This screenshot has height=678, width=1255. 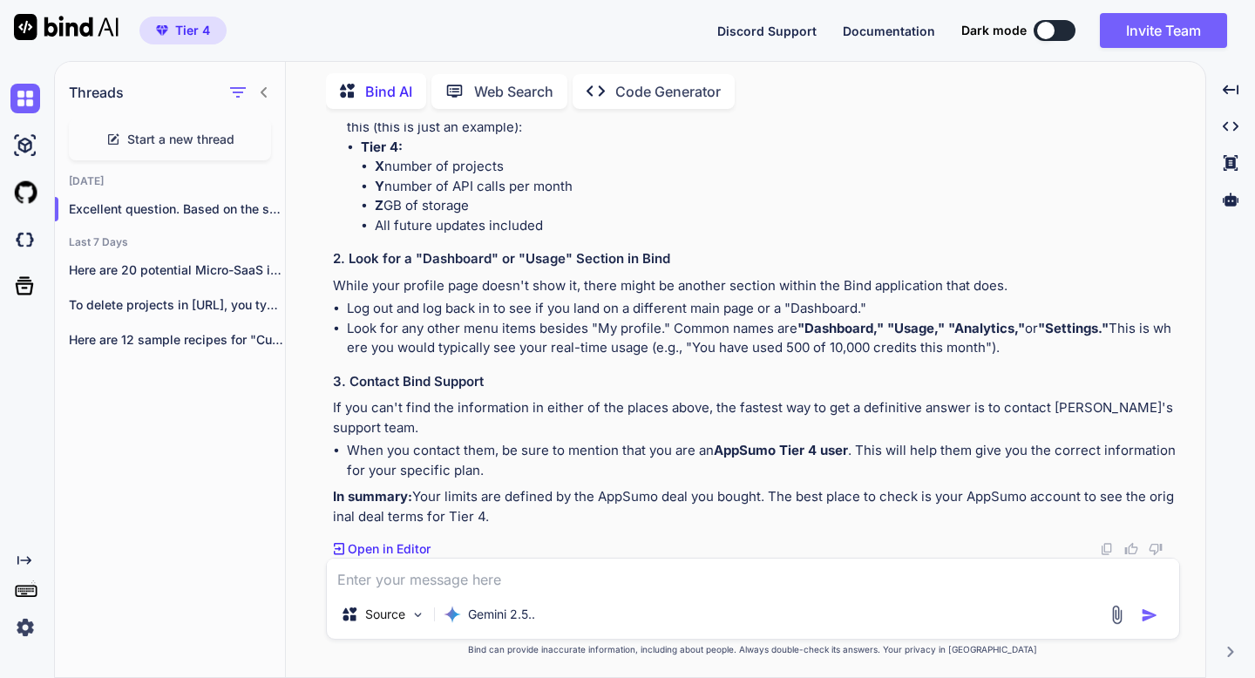 I want to click on img: githubLight, so click(x=25, y=193).